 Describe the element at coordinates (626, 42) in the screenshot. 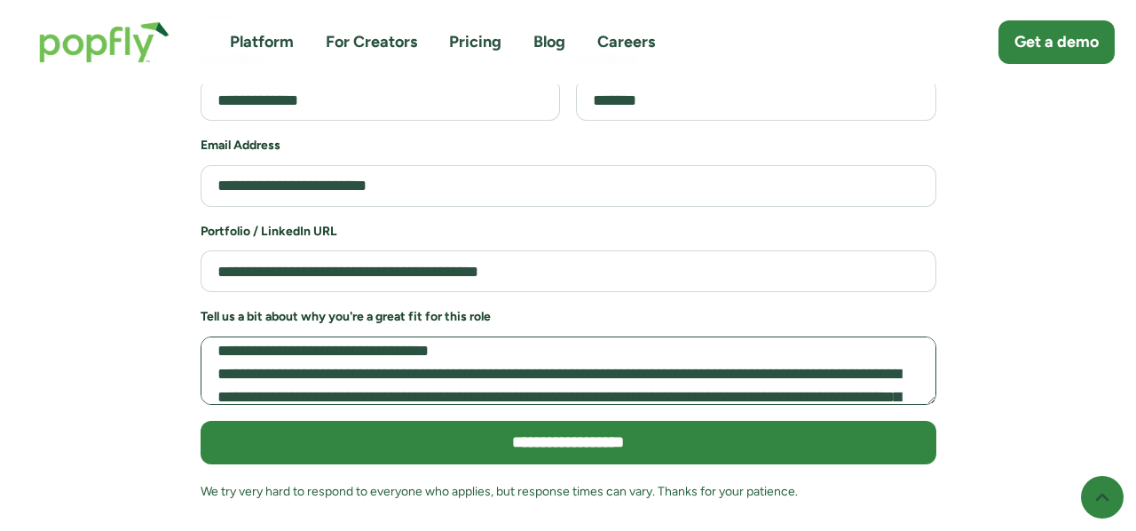

I see `a: Careers` at that location.